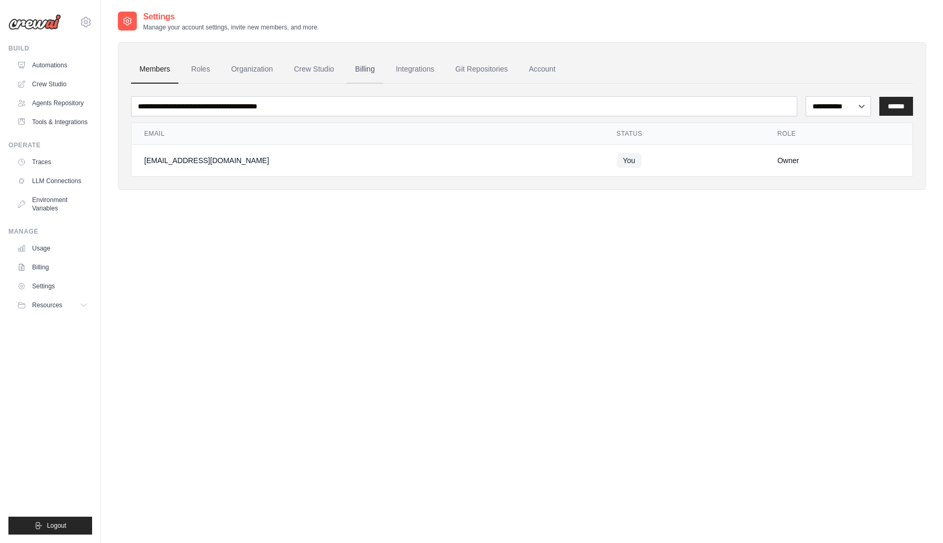 The width and height of the screenshot is (943, 543). I want to click on a: Members, so click(155, 69).